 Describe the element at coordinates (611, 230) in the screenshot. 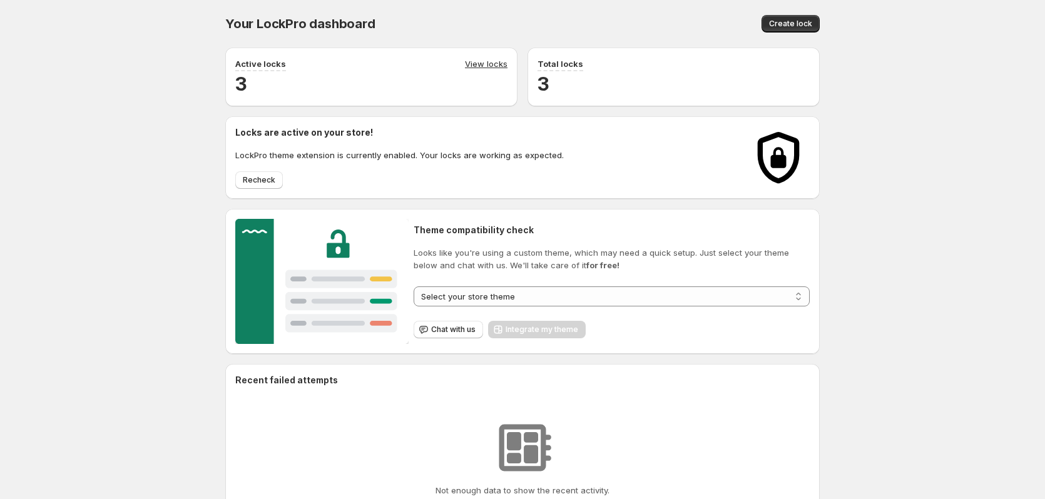

I see `h2: Theme compatibility check` at that location.